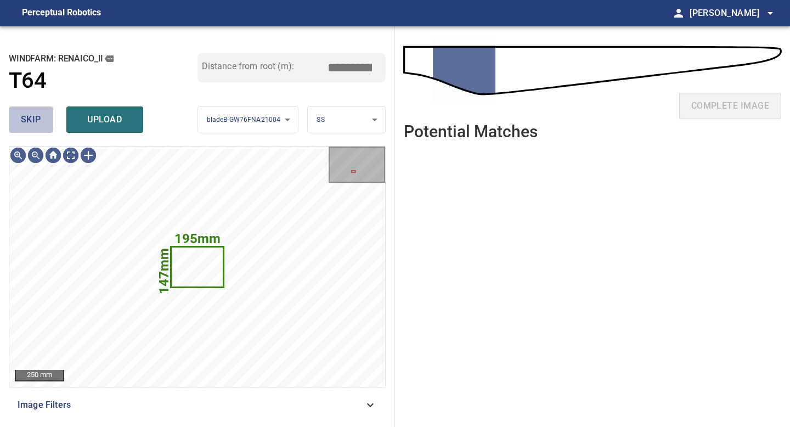 Image resolution: width=790 pixels, height=427 pixels. Describe the element at coordinates (346, 120) in the screenshot. I see `div: SS` at that location.